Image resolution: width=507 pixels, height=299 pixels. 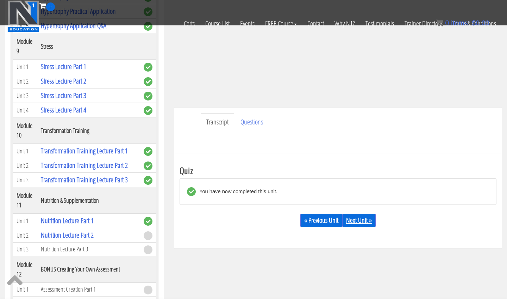 I want to click on th: Module 11, so click(x=25, y=200).